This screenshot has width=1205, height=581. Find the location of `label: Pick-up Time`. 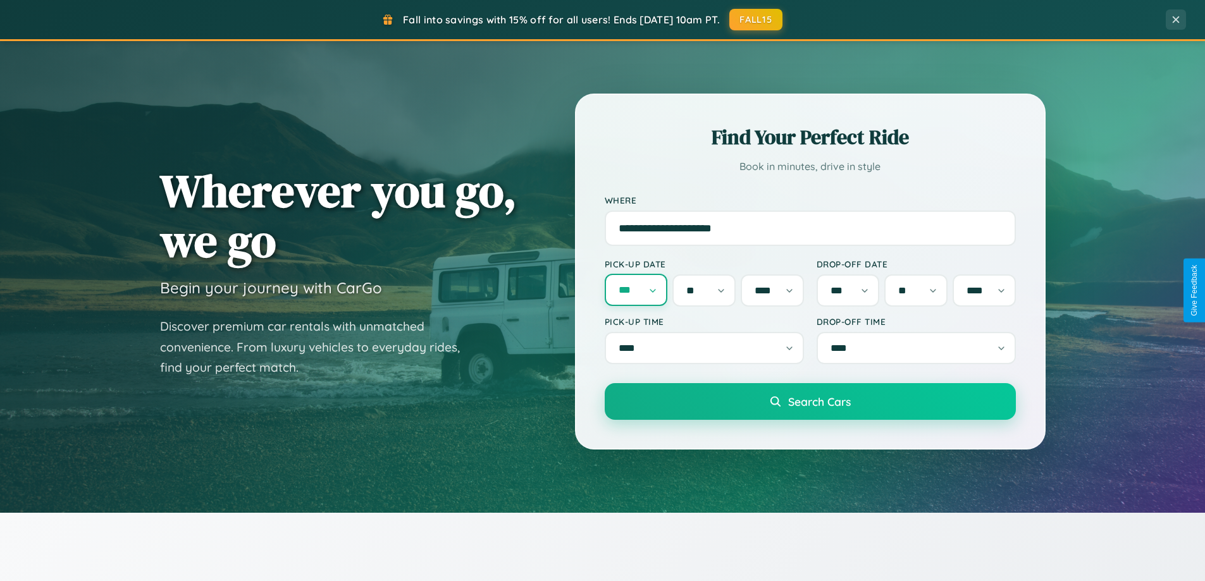

label: Pick-up Time is located at coordinates (704, 321).